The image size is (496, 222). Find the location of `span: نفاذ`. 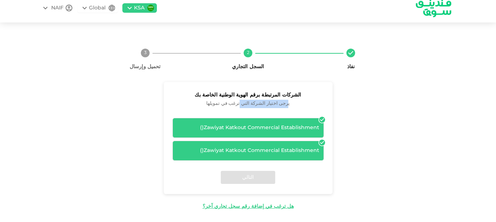

span: نفاذ is located at coordinates (351, 67).